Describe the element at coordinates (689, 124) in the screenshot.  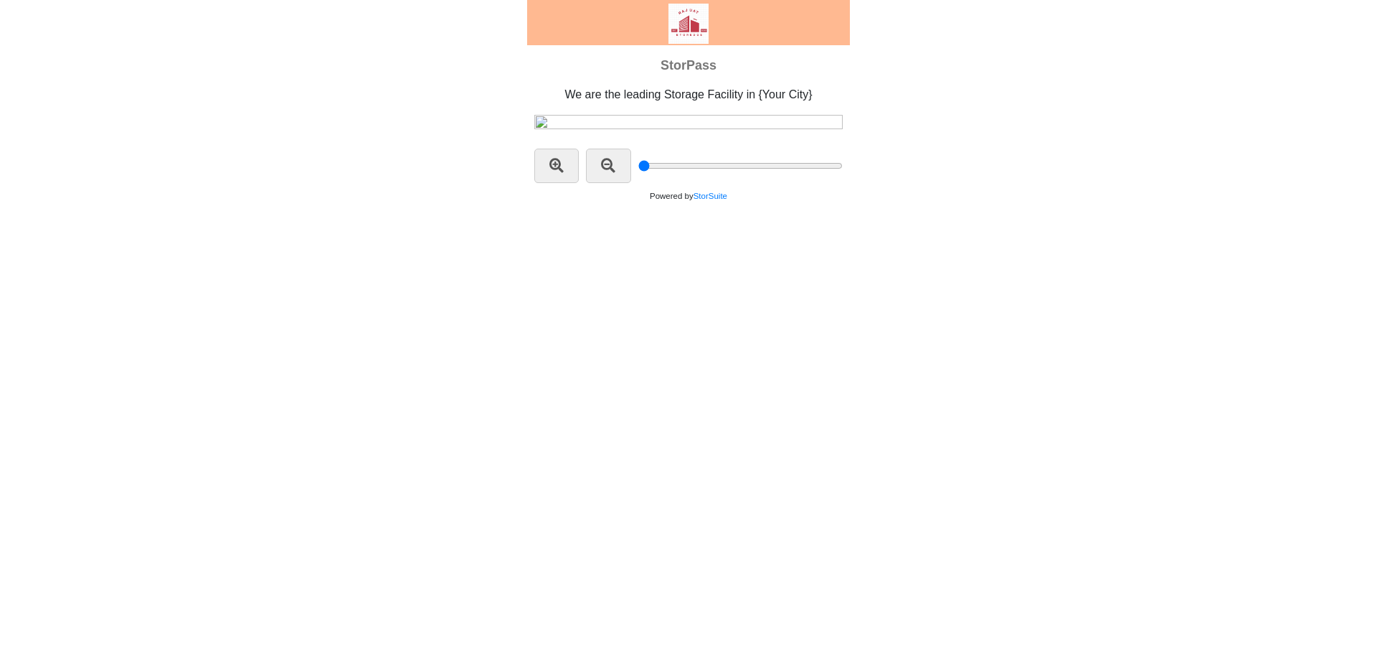
I see `img: 705.svg` at that location.